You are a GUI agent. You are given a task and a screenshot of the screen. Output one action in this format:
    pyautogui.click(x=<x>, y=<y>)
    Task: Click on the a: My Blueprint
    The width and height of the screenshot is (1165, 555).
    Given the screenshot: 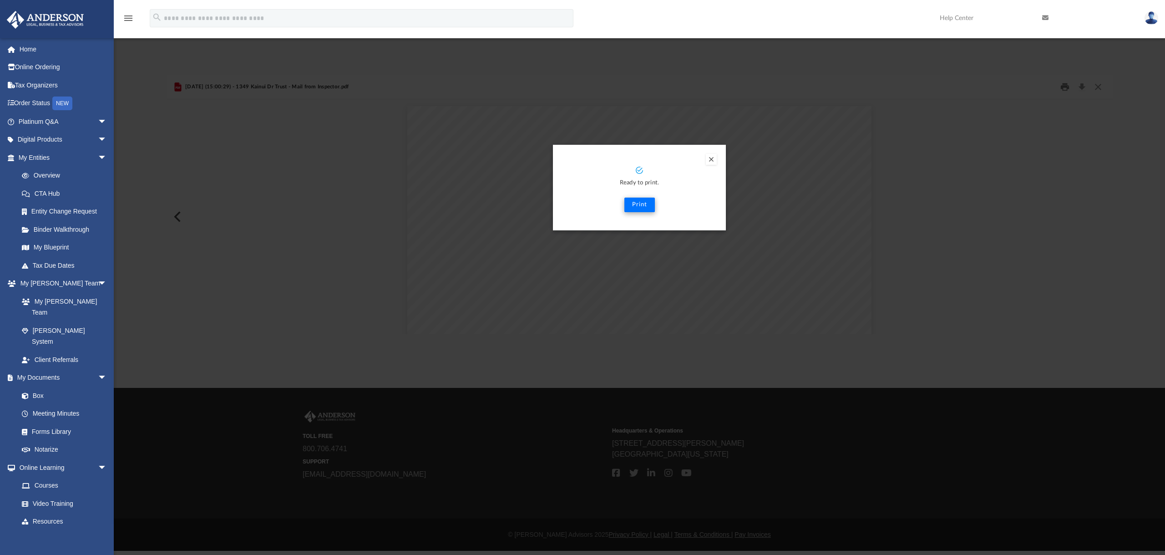 What is the action you would take?
    pyautogui.click(x=64, y=248)
    